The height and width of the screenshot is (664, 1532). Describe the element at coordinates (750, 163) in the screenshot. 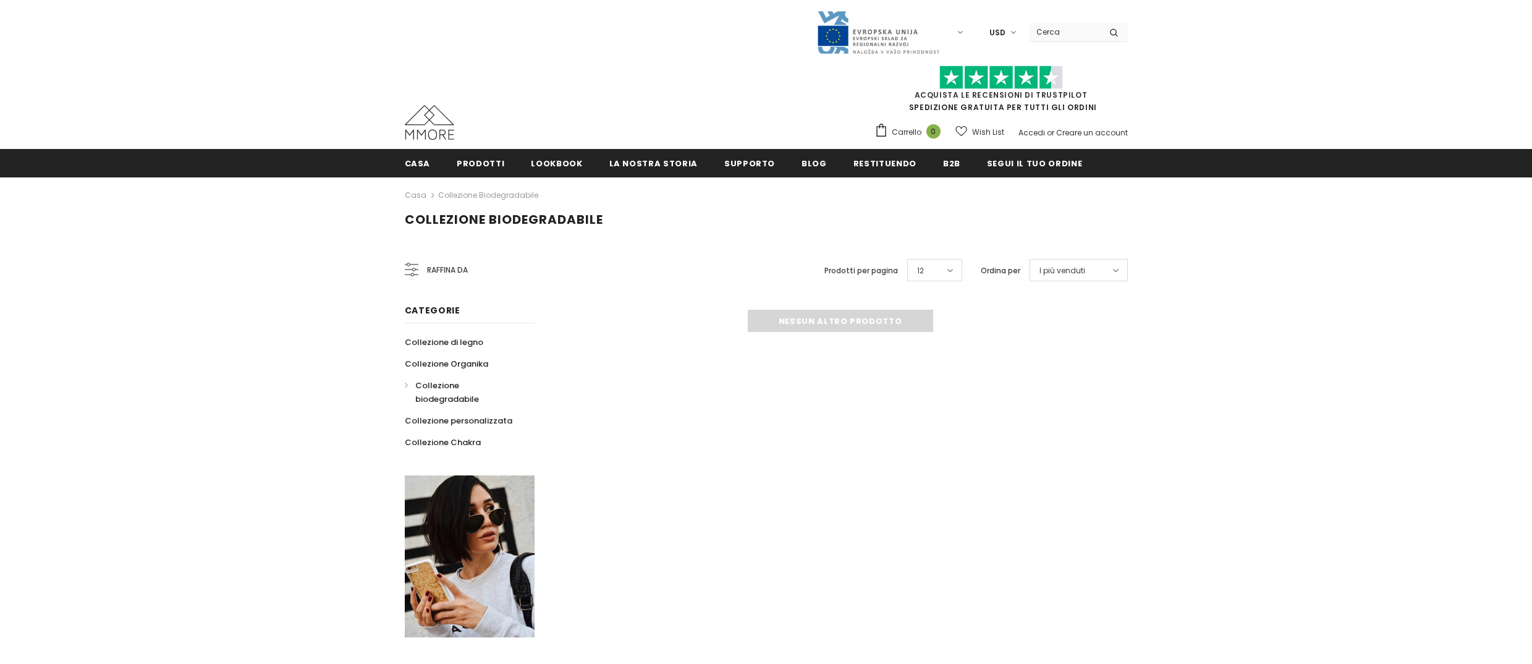

I see `a: supporto` at that location.